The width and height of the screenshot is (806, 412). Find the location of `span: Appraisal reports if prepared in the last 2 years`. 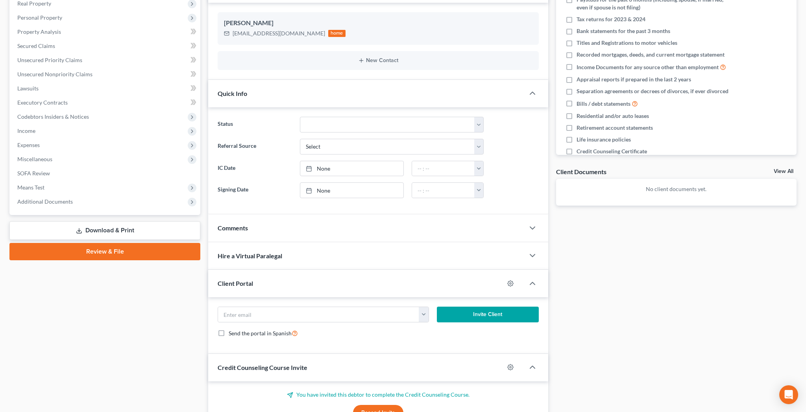

span: Appraisal reports if prepared in the last 2 years is located at coordinates (634, 79).